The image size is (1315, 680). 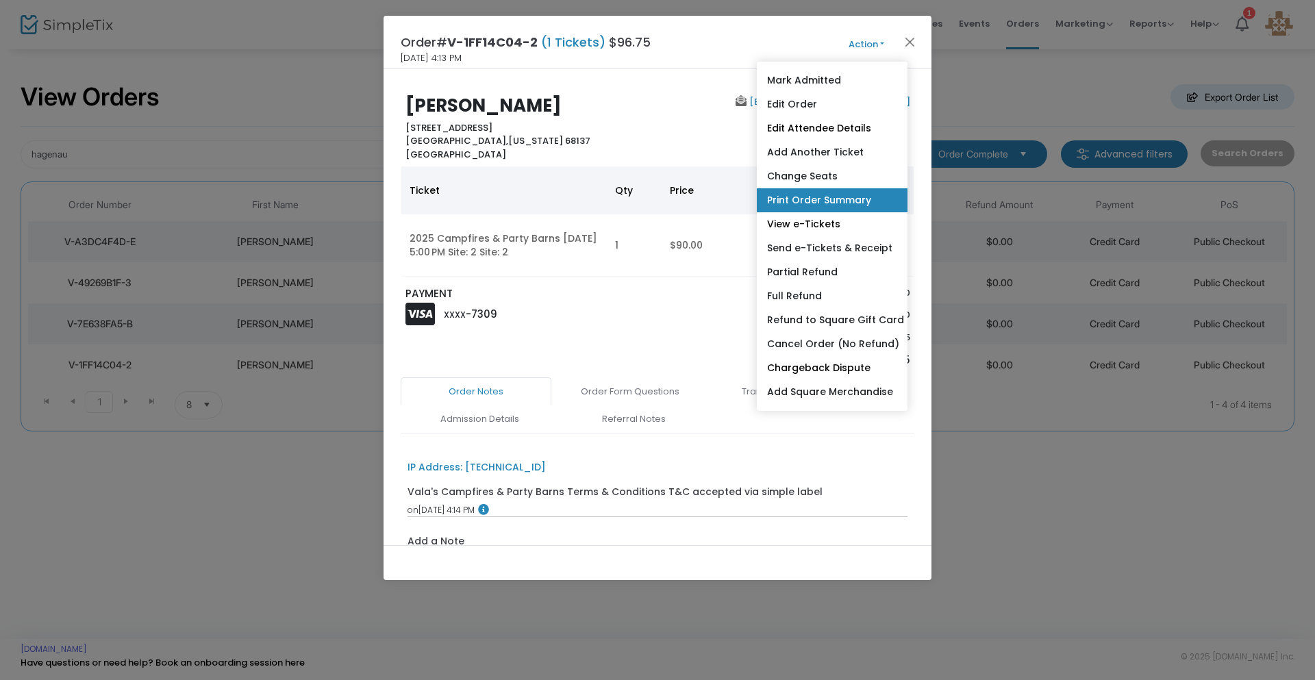 I want to click on a: Send e-Tickets & Receipt, so click(x=832, y=248).